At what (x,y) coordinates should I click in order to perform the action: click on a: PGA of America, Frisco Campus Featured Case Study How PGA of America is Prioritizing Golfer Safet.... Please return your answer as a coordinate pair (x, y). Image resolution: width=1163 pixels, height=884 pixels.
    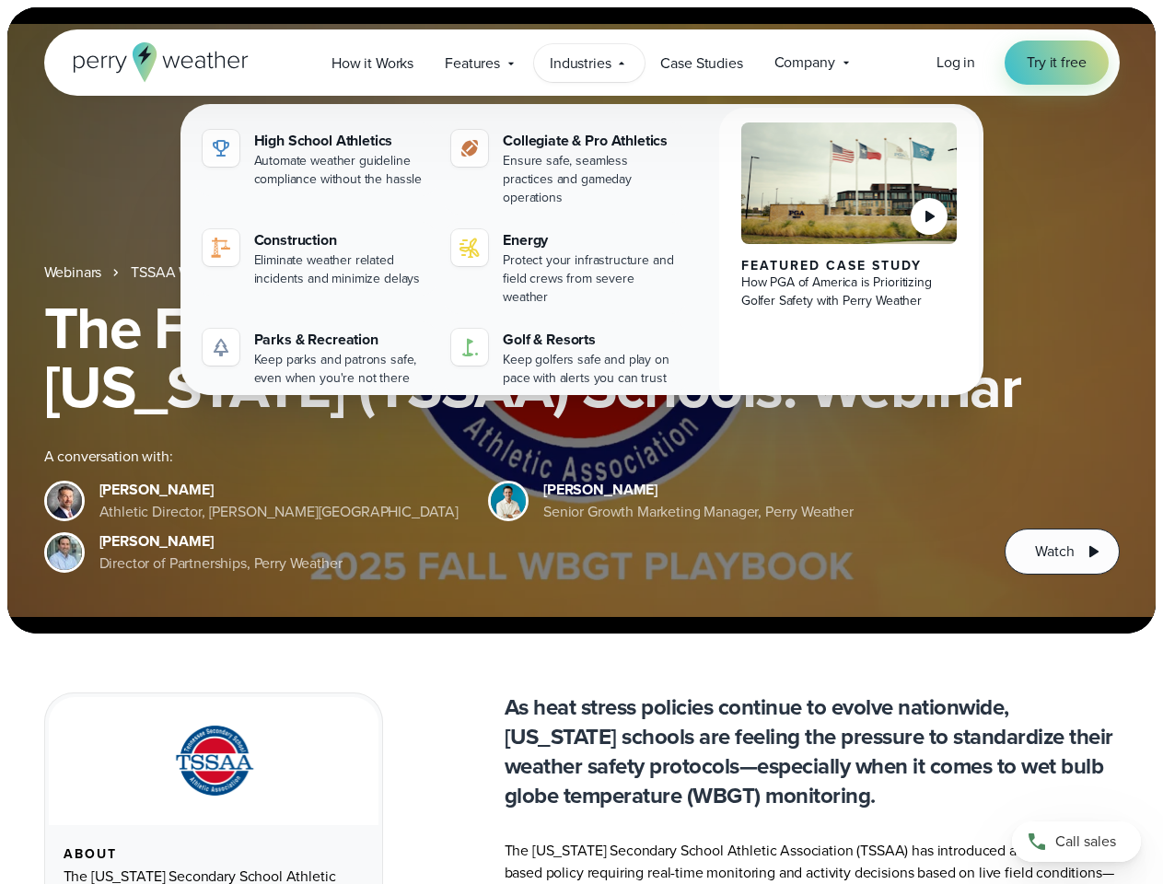
    Looking at the image, I should click on (849, 259).